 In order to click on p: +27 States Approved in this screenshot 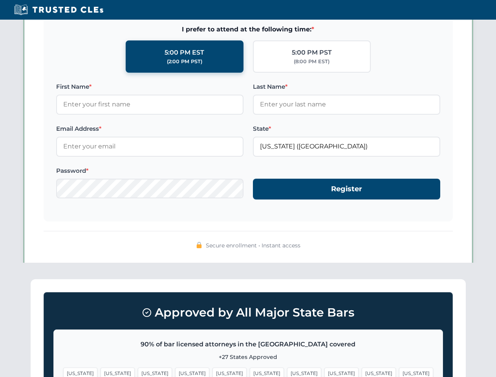, I will do `click(248, 357)`.